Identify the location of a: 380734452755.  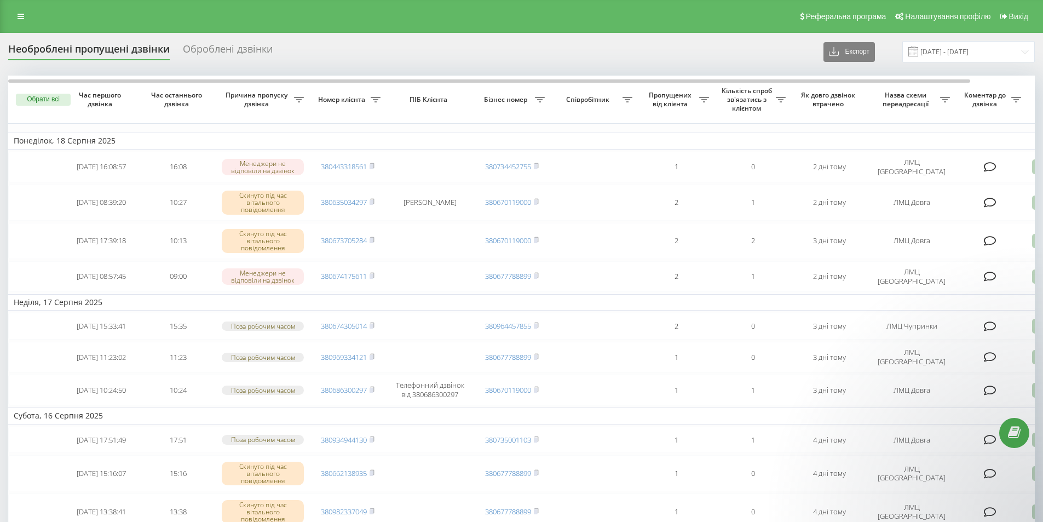
(508, 167).